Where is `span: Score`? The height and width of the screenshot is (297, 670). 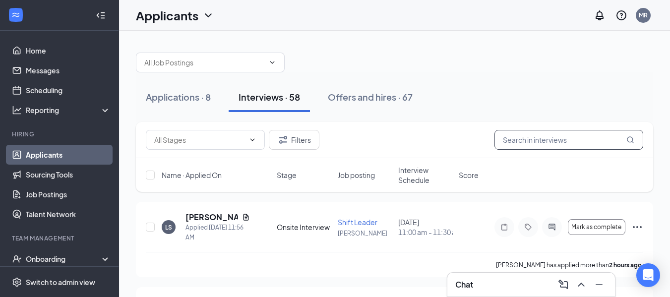
span: Score is located at coordinates (469, 175).